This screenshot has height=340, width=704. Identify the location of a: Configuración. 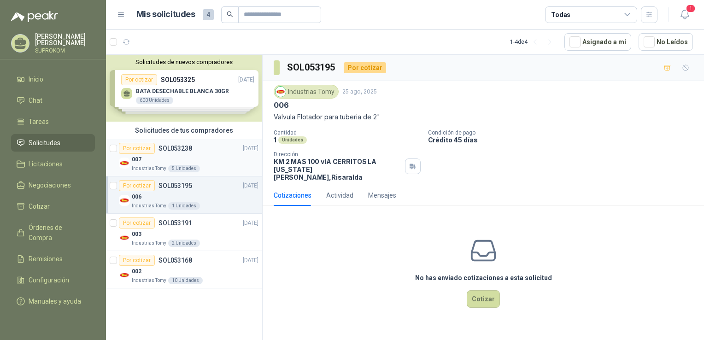
(53, 280).